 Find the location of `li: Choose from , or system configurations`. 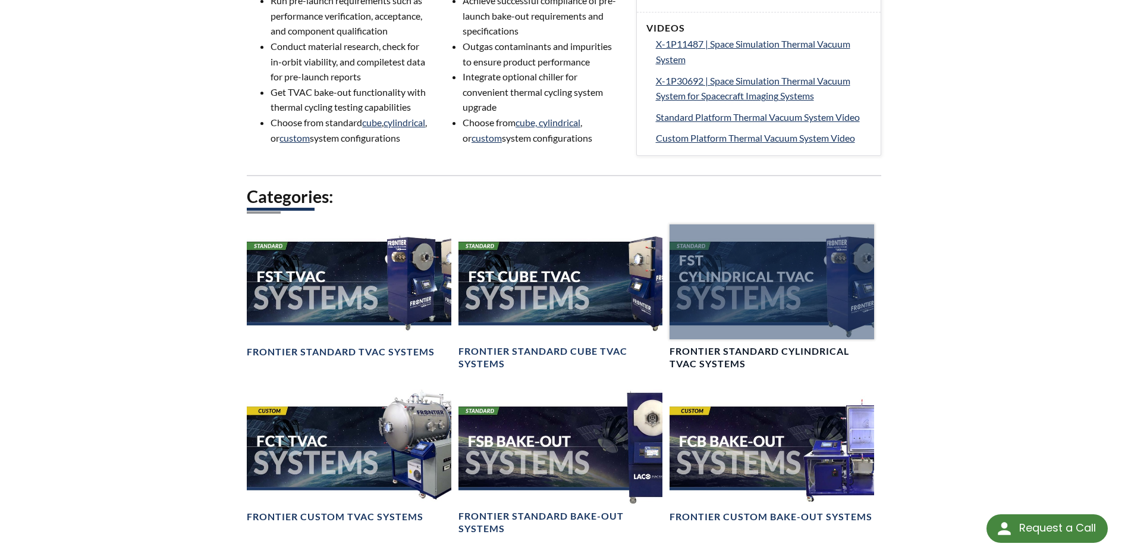

li: Choose from , or system configurations is located at coordinates (543, 130).